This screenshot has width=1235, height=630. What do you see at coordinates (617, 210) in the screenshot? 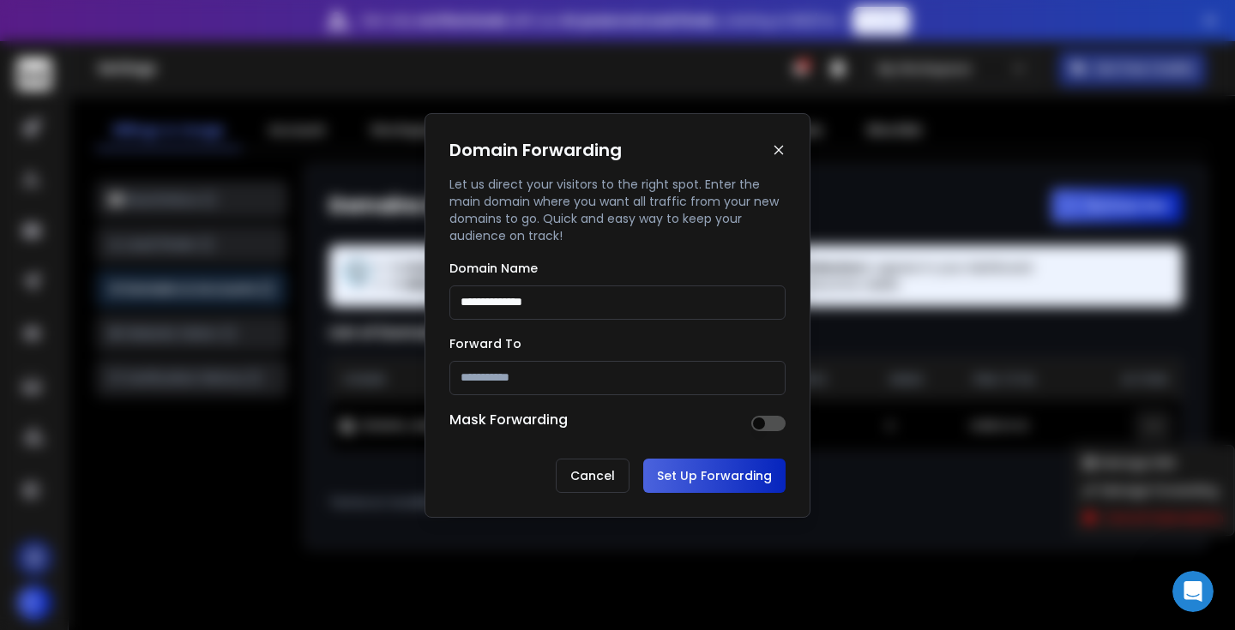
I see `p: Let us direct your visitors to the right spot. Enter the main domain where you want all traffic f...` at bounding box center [617, 210].